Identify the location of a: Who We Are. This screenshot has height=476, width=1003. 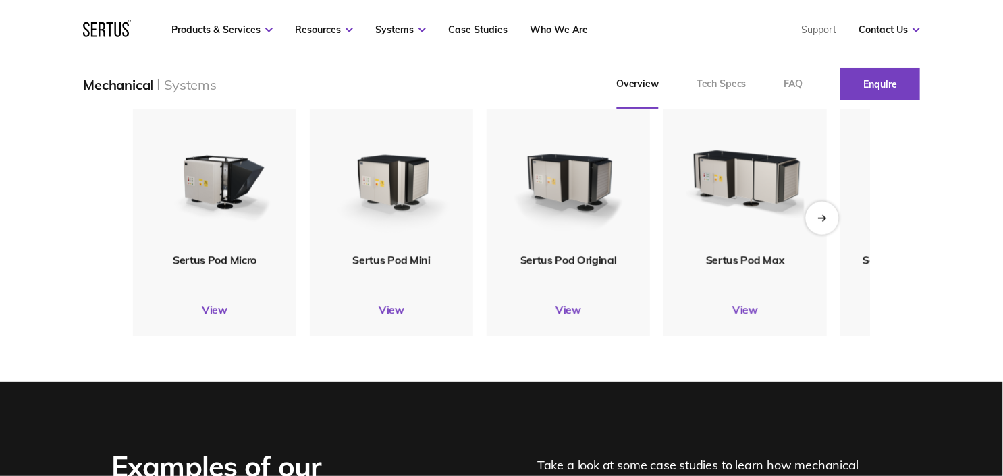
(559, 30).